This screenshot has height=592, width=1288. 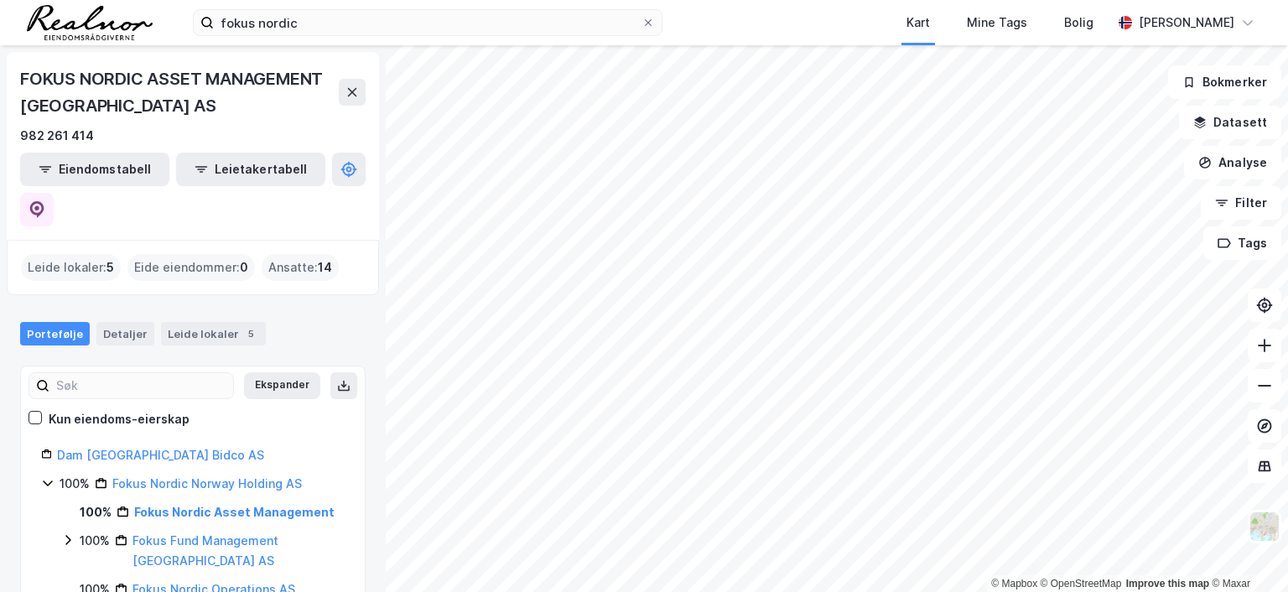 What do you see at coordinates (70, 268) in the screenshot?
I see `div: Leide lokaler :` at bounding box center [70, 268].